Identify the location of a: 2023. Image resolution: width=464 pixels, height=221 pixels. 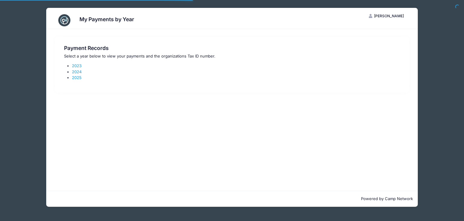
(77, 66).